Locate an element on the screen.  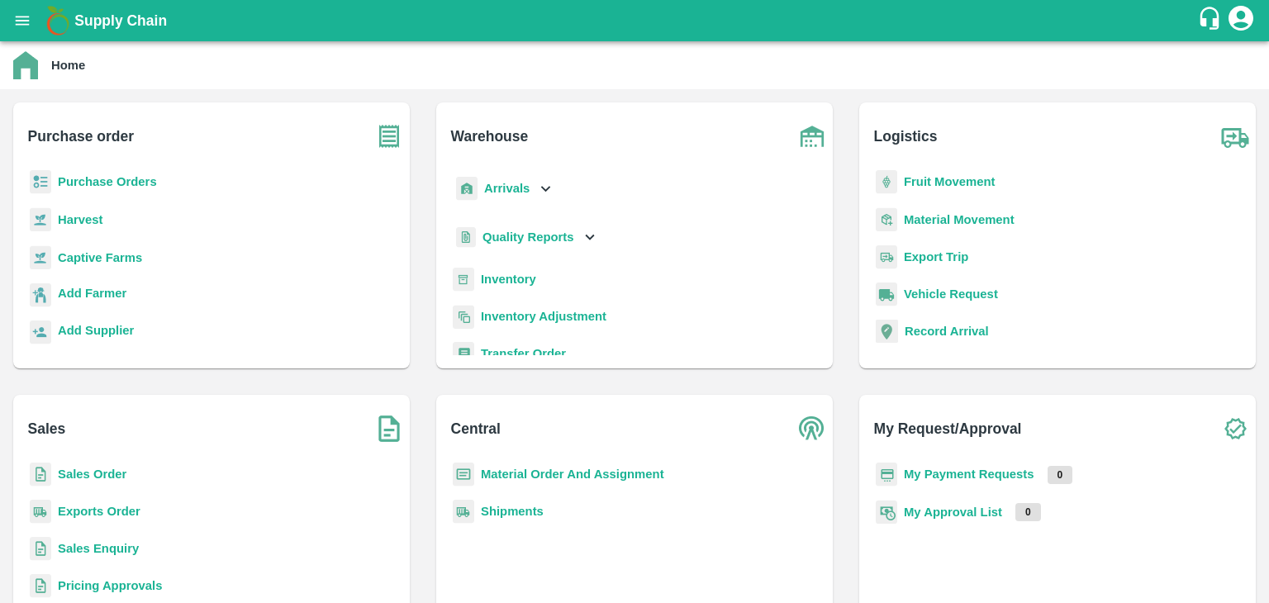
b: Record Arrival is located at coordinates (947, 331).